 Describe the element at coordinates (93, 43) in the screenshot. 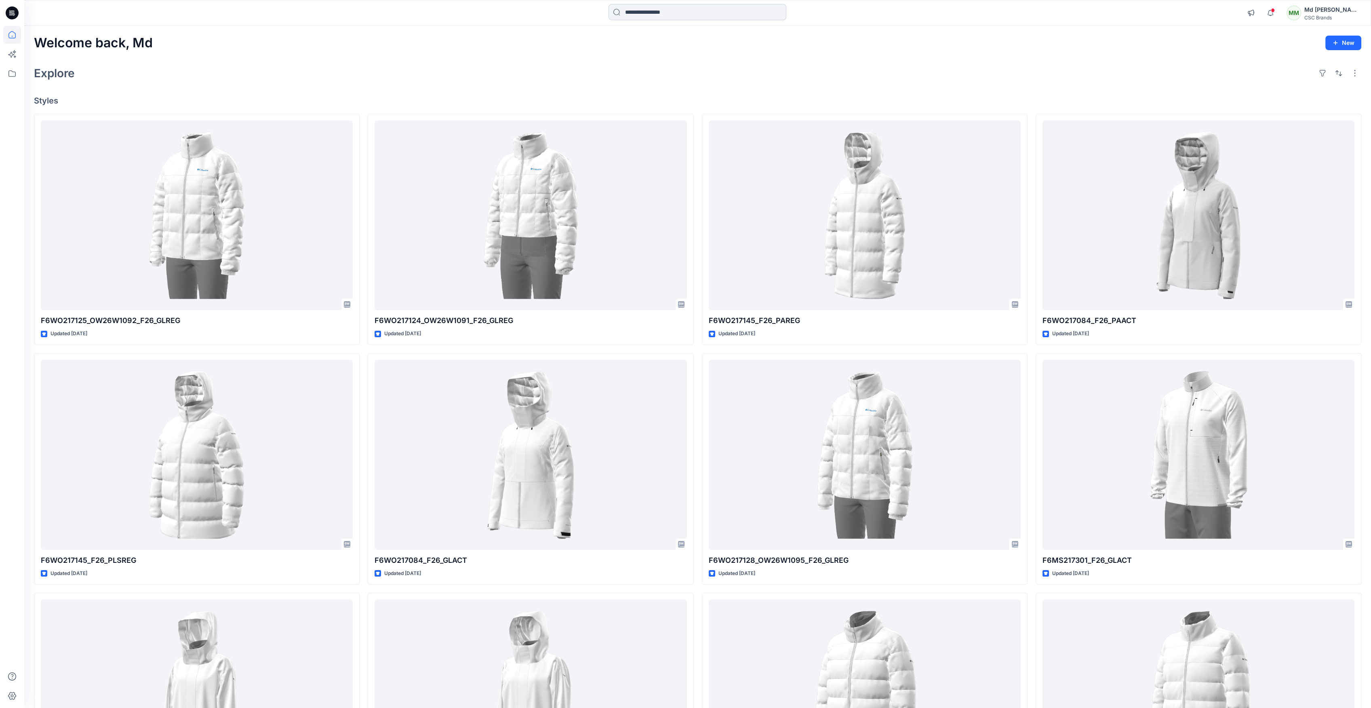

I see `h2: Welcome back, Md` at that location.